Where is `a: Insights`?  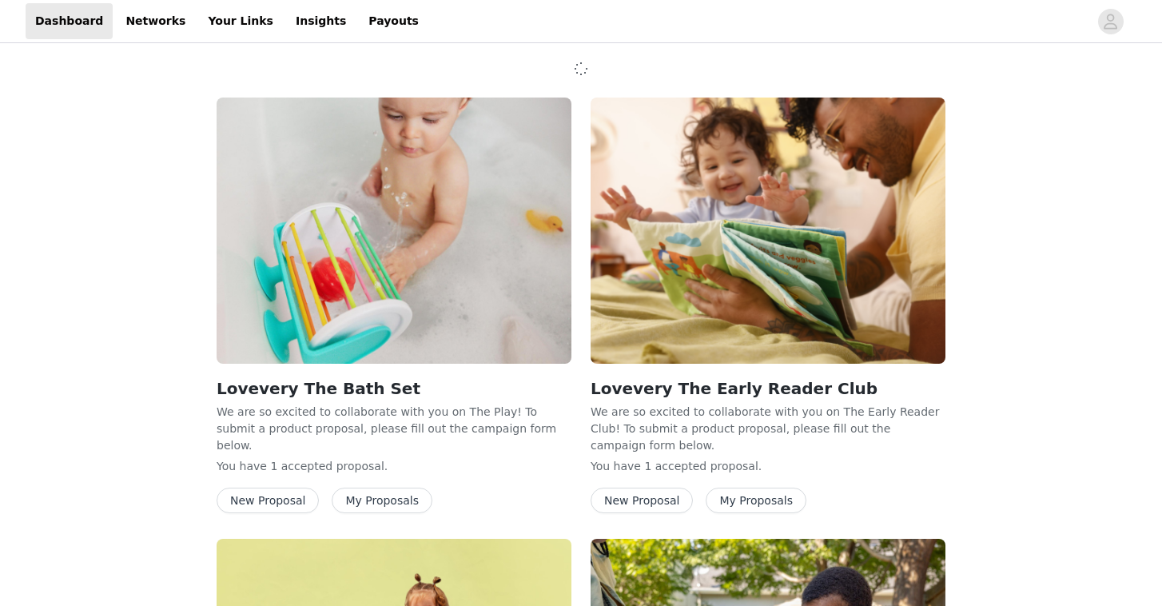
a: Insights is located at coordinates (320, 21).